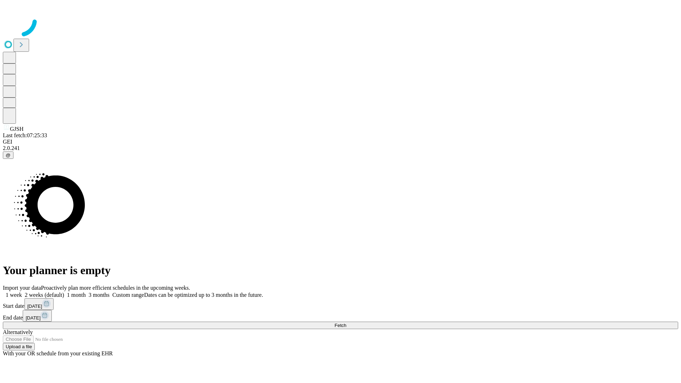 Image resolution: width=681 pixels, height=383 pixels. What do you see at coordinates (99, 295) in the screenshot?
I see `span: 3 months` at bounding box center [99, 295].